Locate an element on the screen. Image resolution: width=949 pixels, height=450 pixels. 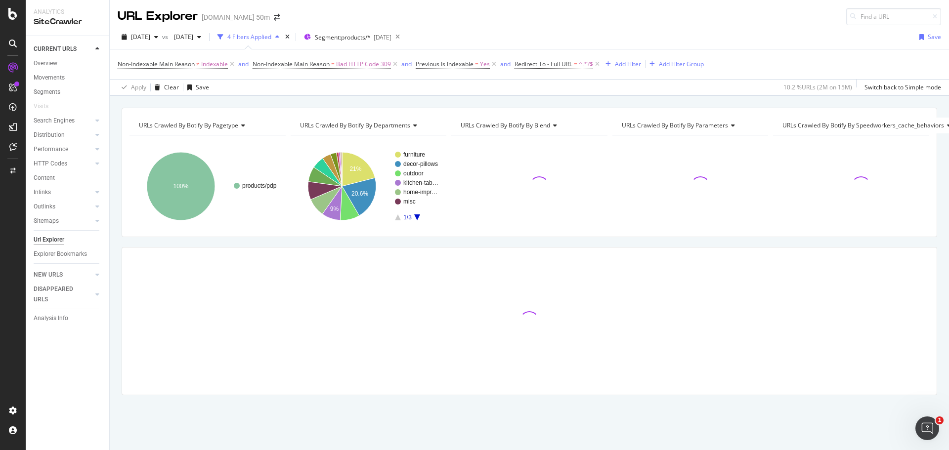
div: Switch back to Simple mode is located at coordinates (902, 87).